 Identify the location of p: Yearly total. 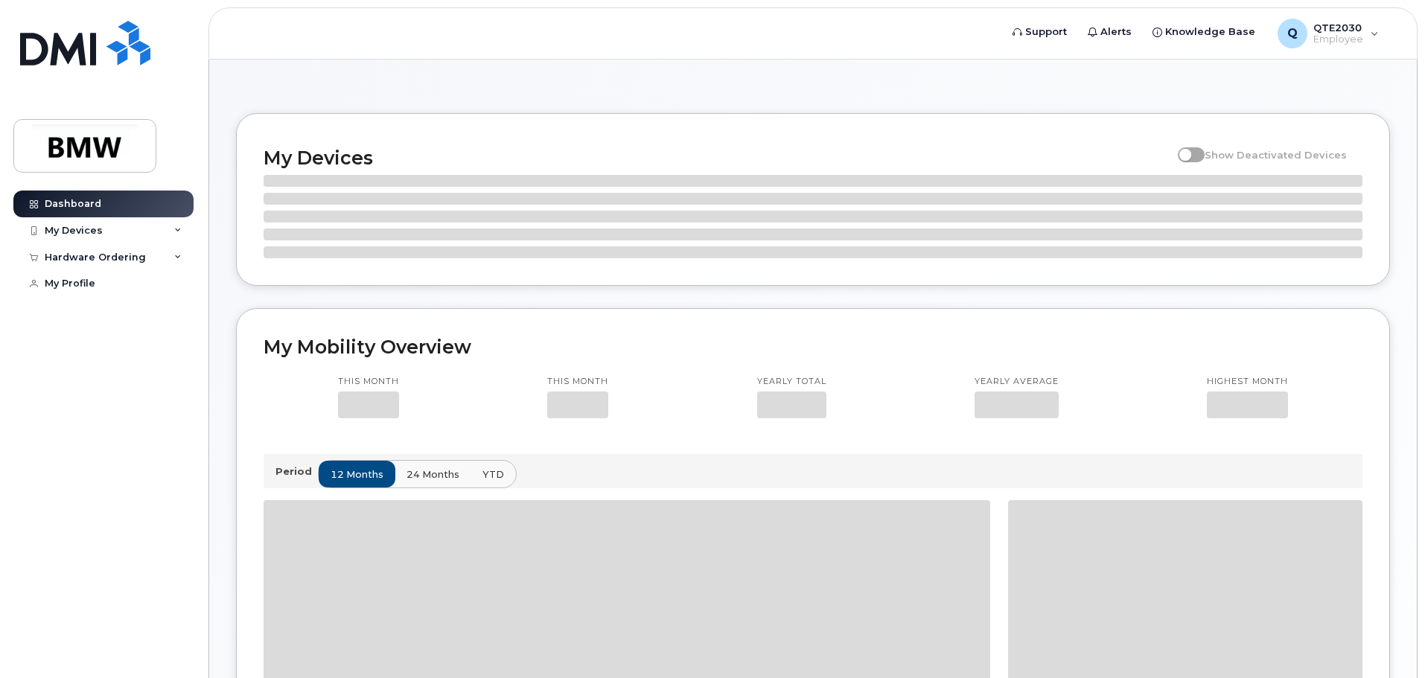
(791, 382).